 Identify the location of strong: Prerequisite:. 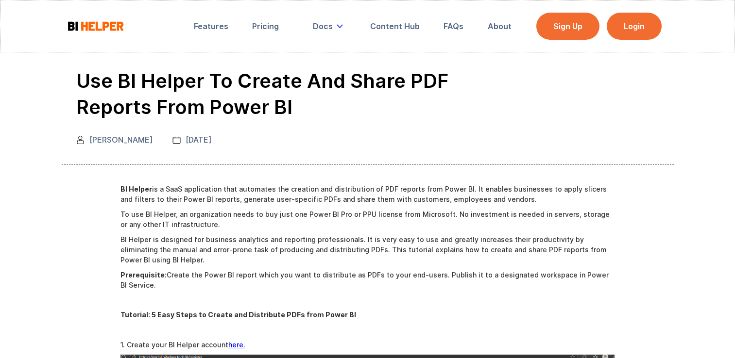
(143, 275).